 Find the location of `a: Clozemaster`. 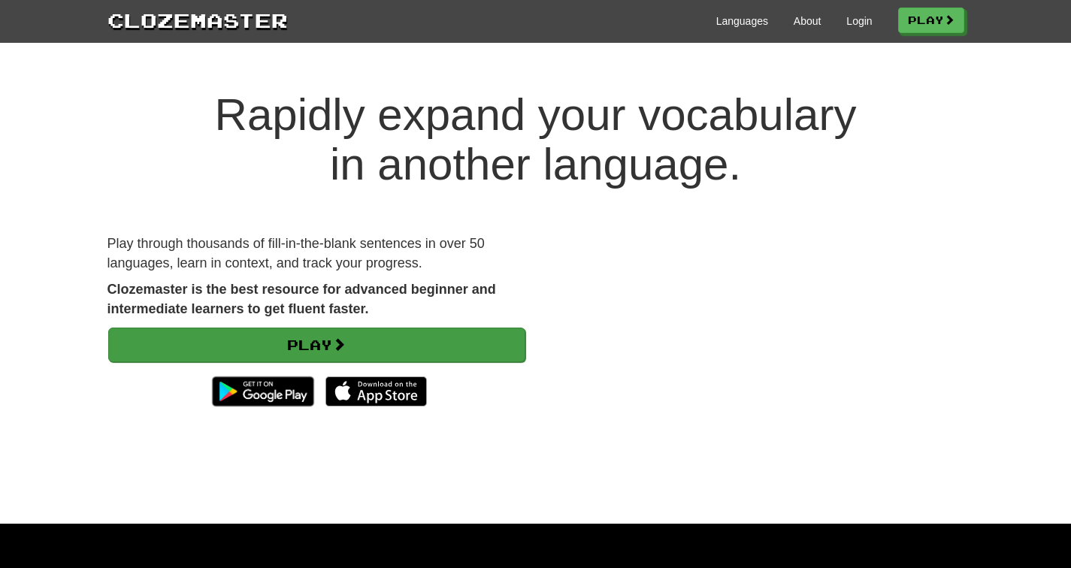

a: Clozemaster is located at coordinates (198, 20).